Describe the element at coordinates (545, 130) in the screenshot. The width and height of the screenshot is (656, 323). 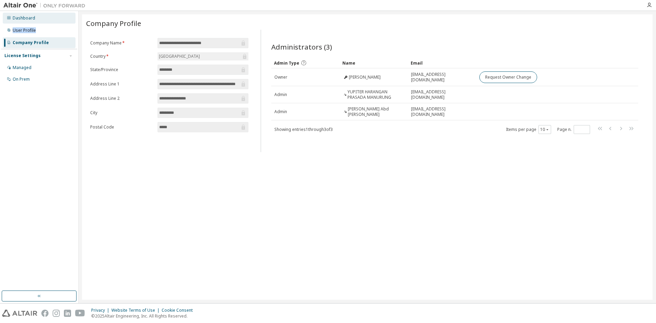
I see `button: 10` at that location.